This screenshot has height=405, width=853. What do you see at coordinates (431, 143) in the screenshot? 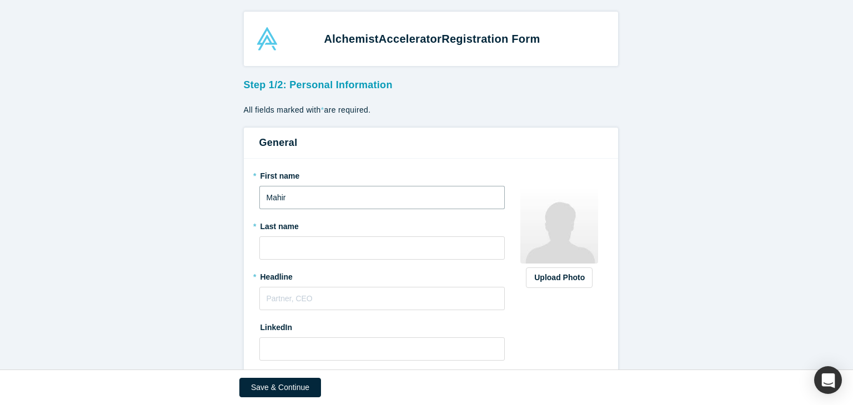
I see `h3: General` at bounding box center [431, 143].